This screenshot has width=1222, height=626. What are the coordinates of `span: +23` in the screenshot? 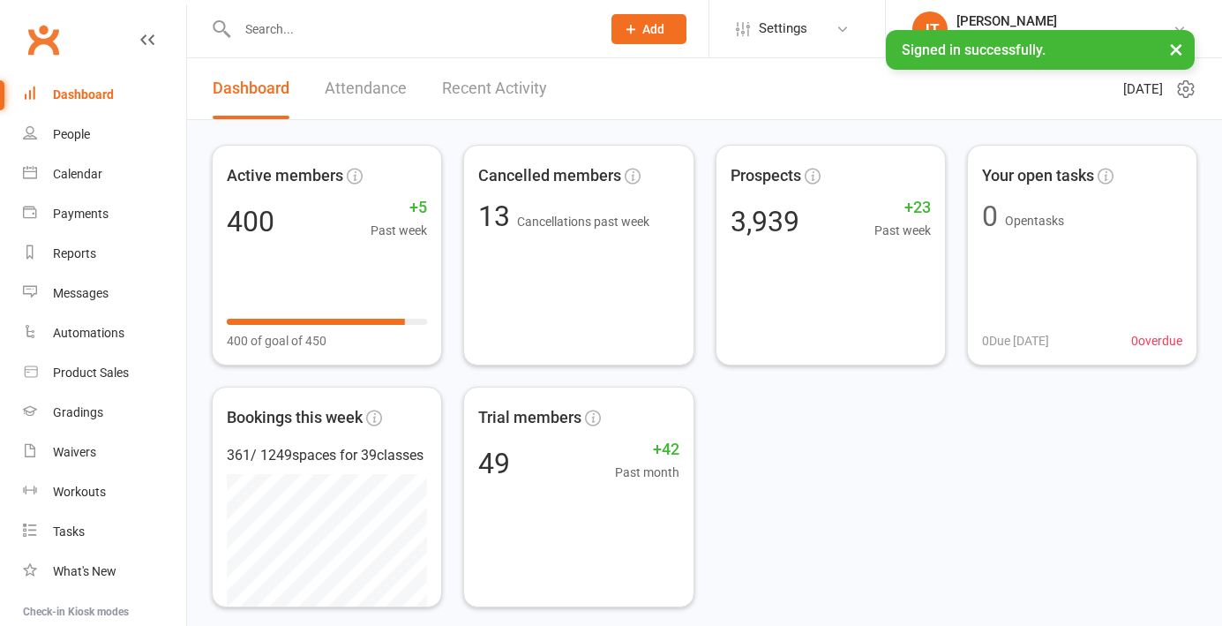 It's located at (903, 207).